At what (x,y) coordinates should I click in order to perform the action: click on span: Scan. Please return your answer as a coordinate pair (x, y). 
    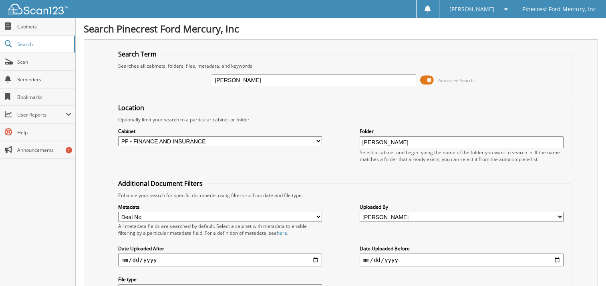
    Looking at the image, I should click on (44, 62).